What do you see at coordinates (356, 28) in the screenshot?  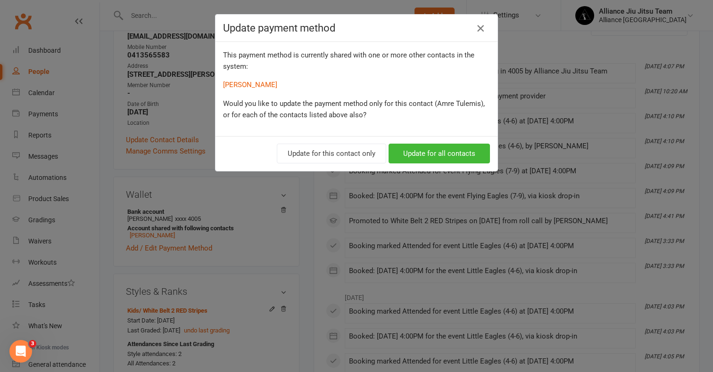 I see `h4: Update payment method` at bounding box center [356, 28].